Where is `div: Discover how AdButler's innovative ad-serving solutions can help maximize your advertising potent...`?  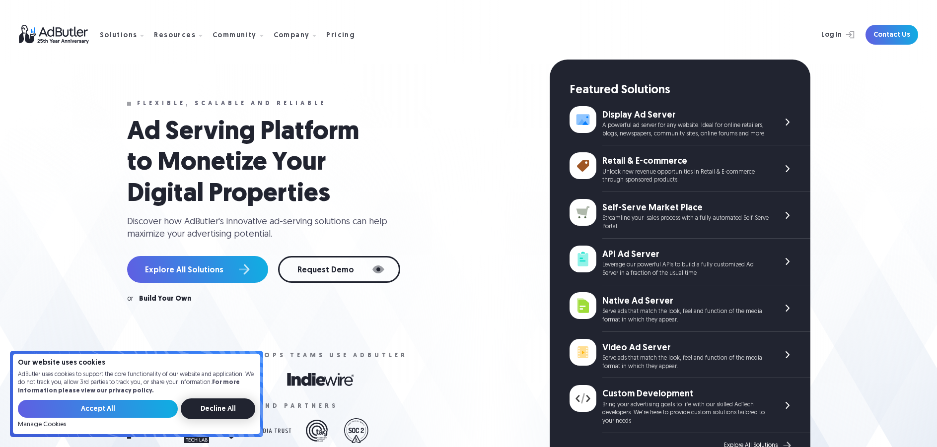 div: Discover how AdButler's innovative ad-serving solutions can help maximize your advertising potent... is located at coordinates (261, 228).